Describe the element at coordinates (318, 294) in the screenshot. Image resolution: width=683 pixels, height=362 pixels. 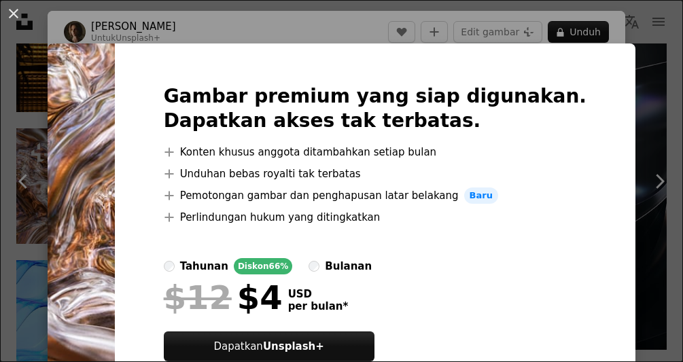
I see `span: USD` at that location.